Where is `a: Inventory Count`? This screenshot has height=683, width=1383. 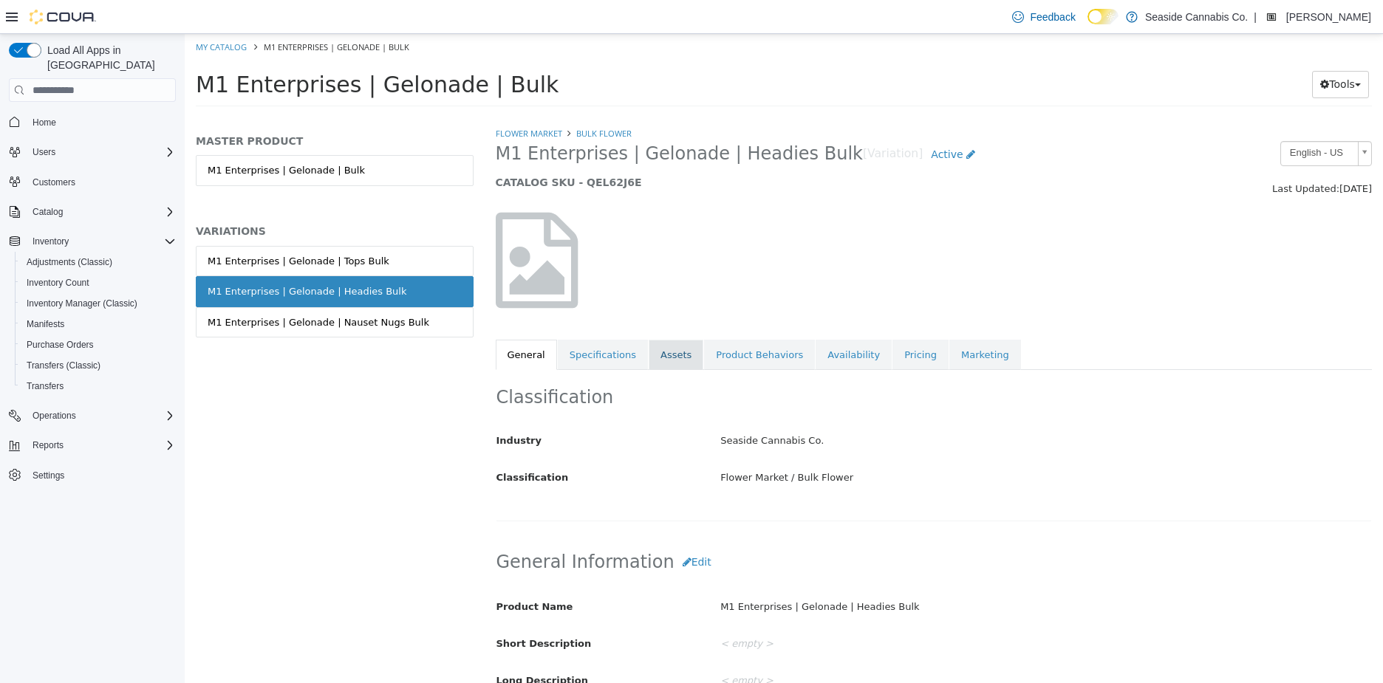
a: Inventory Count is located at coordinates (58, 283).